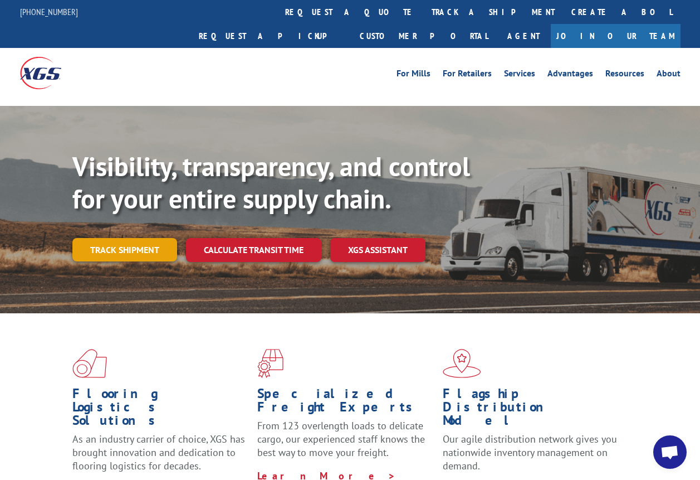 This screenshot has height=480, width=700. Describe the element at coordinates (271, 36) in the screenshot. I see `a: Request a pickup` at that location.